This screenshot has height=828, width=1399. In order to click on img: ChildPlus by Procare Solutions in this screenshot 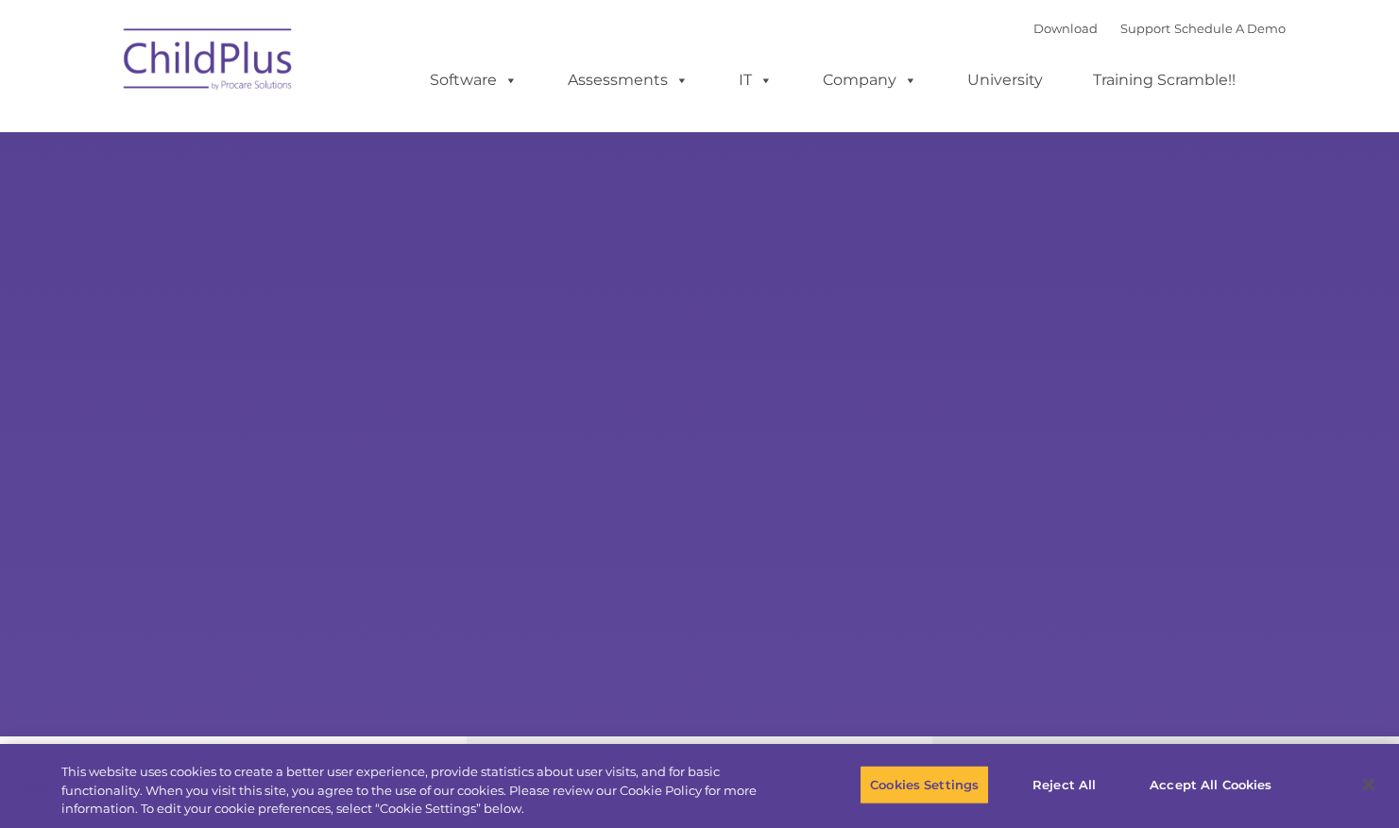, I will do `click(209, 62)`.